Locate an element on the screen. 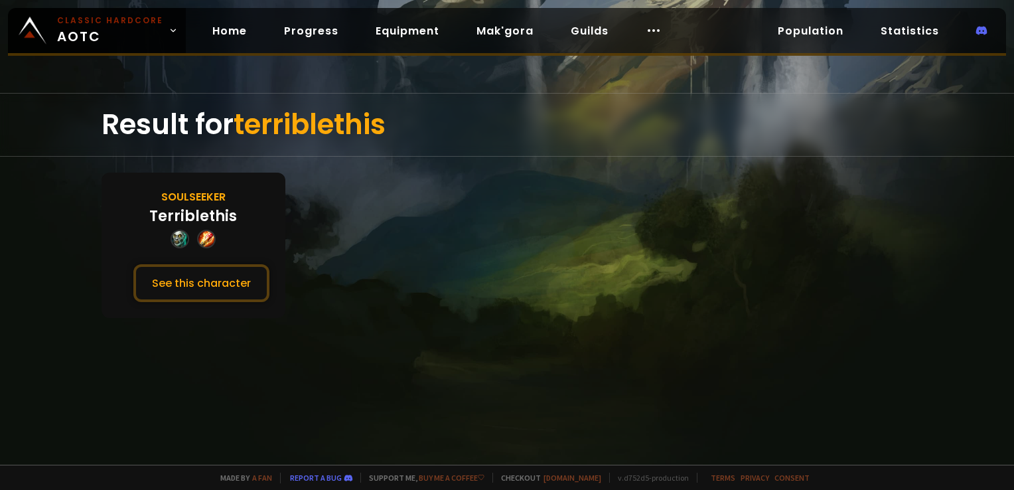 This screenshot has height=490, width=1014. small: Classic Hardcore is located at coordinates (110, 21).